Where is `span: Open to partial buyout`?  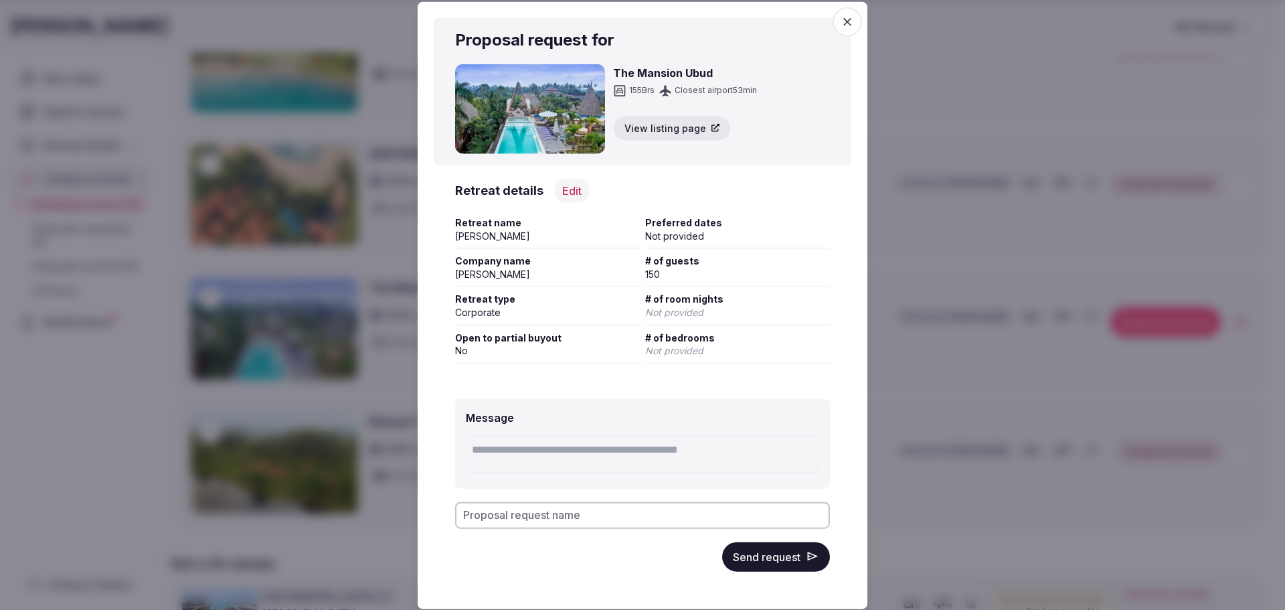 span: Open to partial buyout is located at coordinates (547, 337).